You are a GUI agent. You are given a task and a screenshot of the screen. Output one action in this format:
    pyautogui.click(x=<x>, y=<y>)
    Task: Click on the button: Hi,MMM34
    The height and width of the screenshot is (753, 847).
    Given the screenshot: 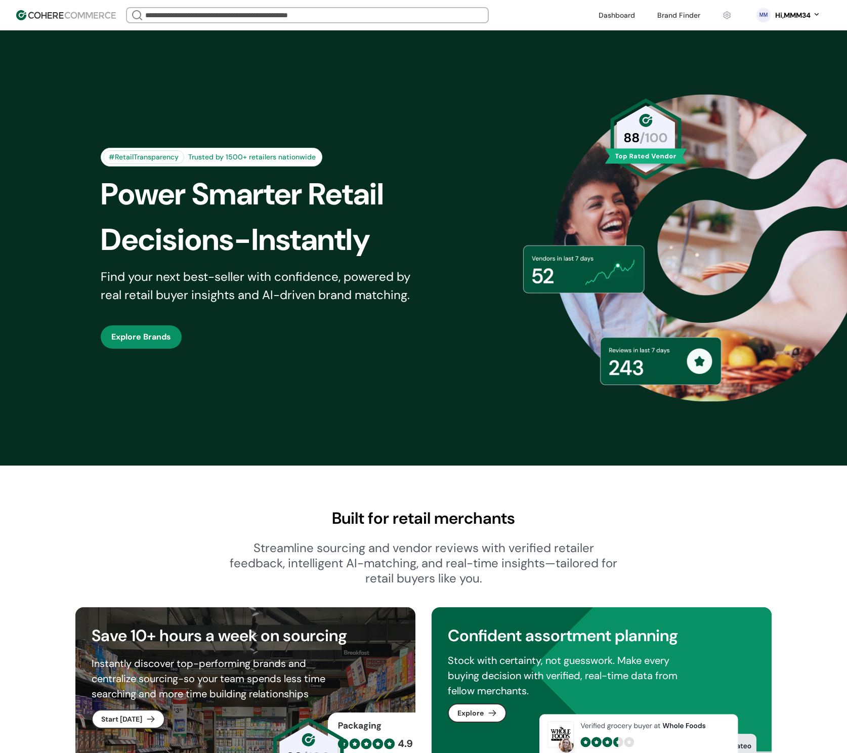 What is the action you would take?
    pyautogui.click(x=798, y=15)
    